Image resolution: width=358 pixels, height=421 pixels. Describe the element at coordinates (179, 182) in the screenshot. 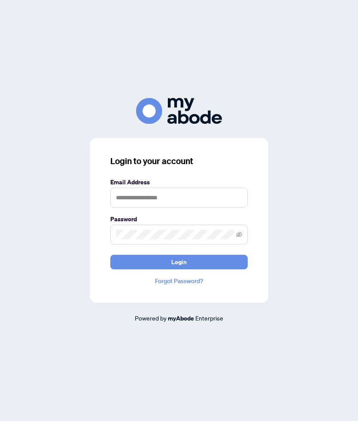

I see `label: Email Address` at that location.